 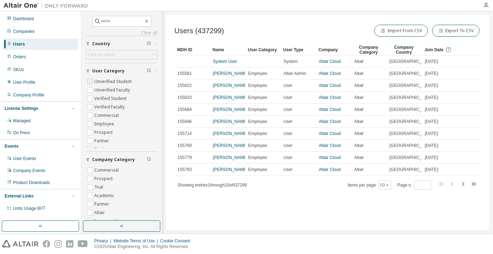 I want to click on div: Company Country, so click(x=404, y=50).